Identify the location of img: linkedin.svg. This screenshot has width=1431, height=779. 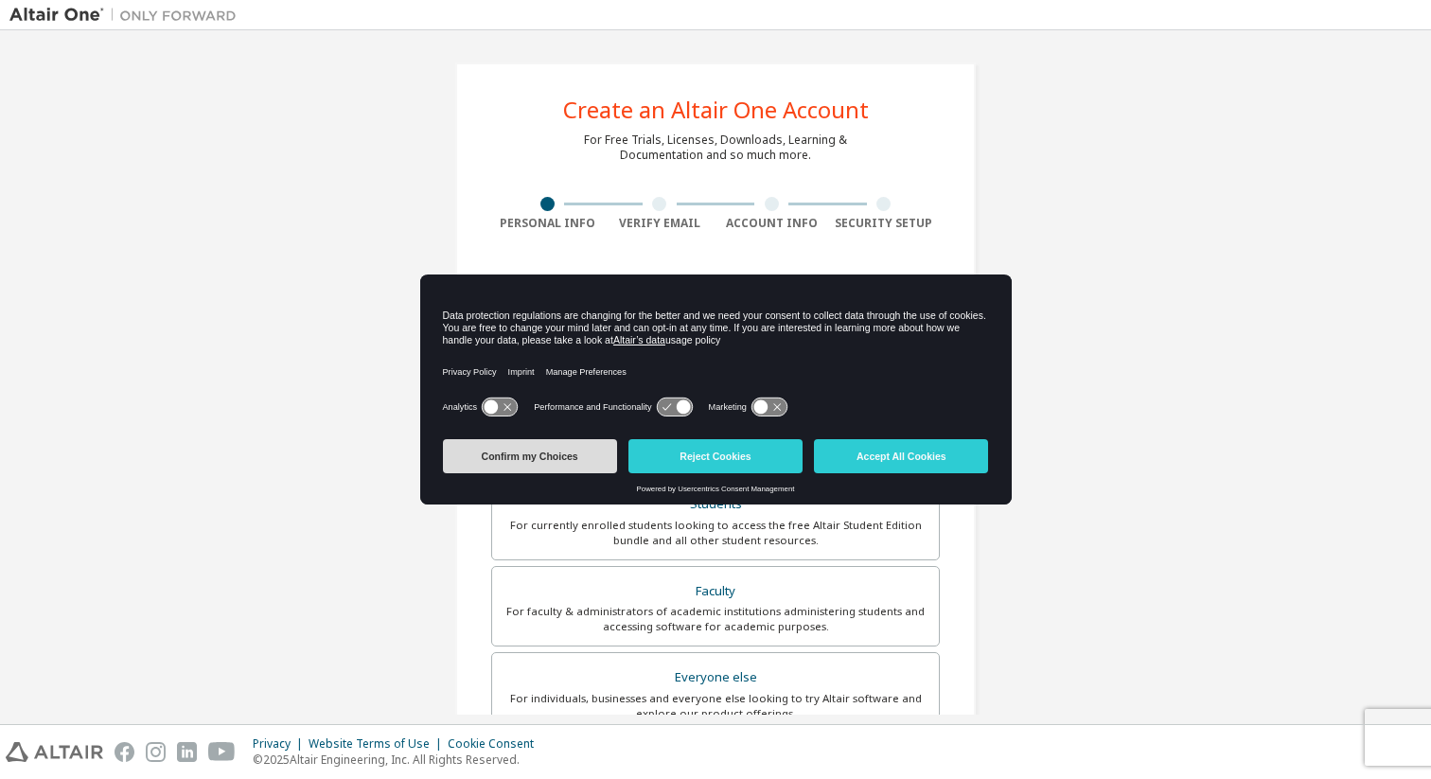
(186, 751).